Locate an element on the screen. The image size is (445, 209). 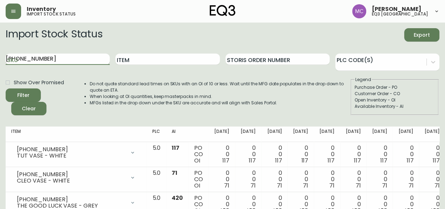
legend: Legend is located at coordinates (363, 80).